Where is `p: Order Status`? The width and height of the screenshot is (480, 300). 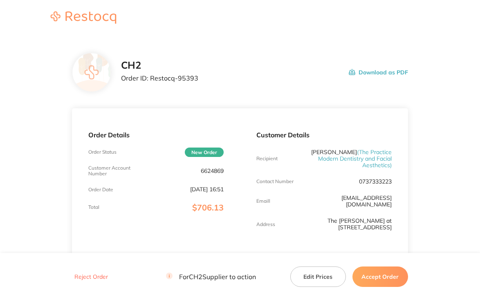 p: Order Status is located at coordinates (102, 152).